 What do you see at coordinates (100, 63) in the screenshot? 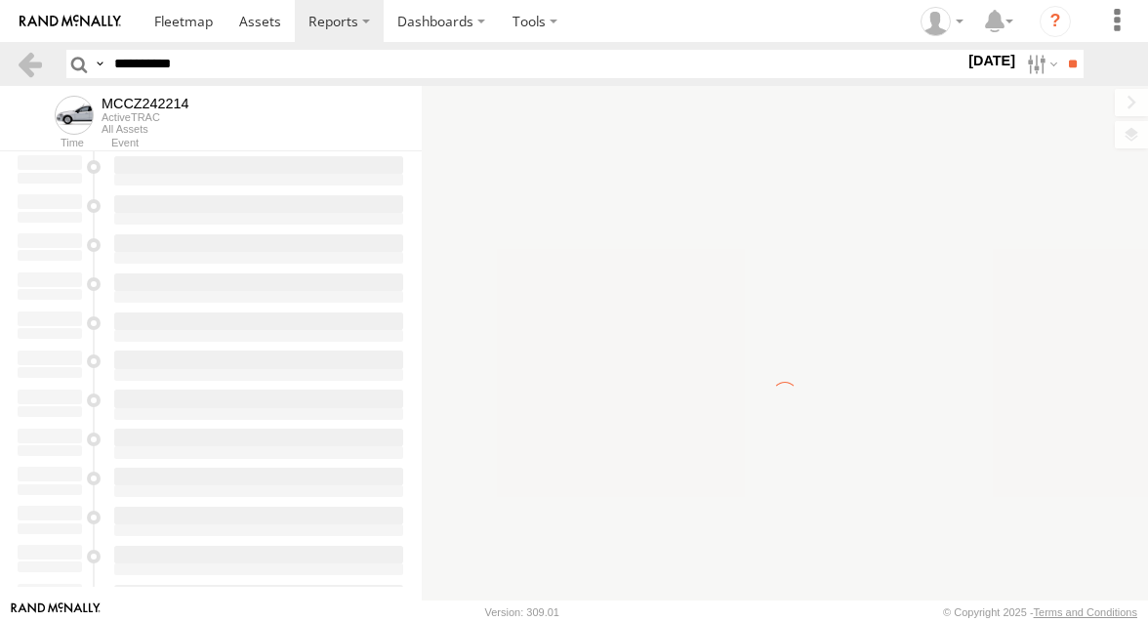
I see `label: Search Query` at bounding box center [100, 63].